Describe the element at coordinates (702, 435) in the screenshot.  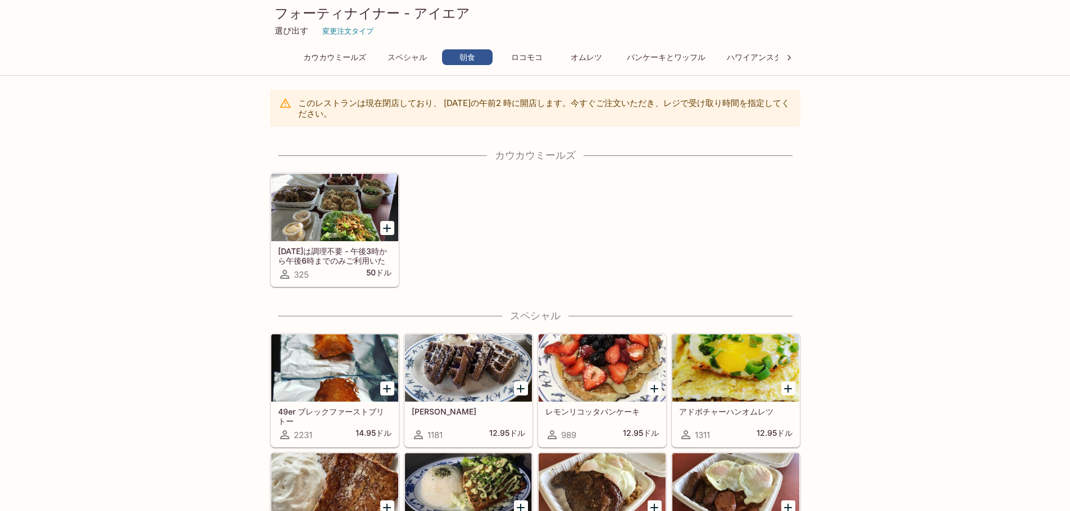
I see `font: 1311` at that location.